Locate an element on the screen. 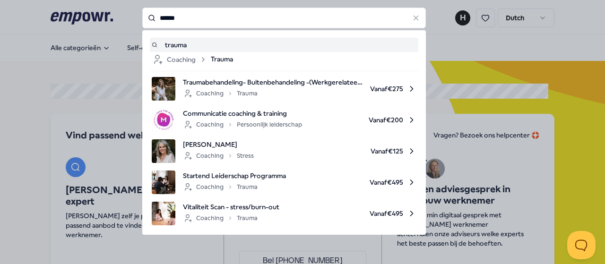 The image size is (605, 264). a: product imageCommunicatie coaching & trainingCoachingPersoonlijk leiderschapVanaf€200 is located at coordinates (284, 120).